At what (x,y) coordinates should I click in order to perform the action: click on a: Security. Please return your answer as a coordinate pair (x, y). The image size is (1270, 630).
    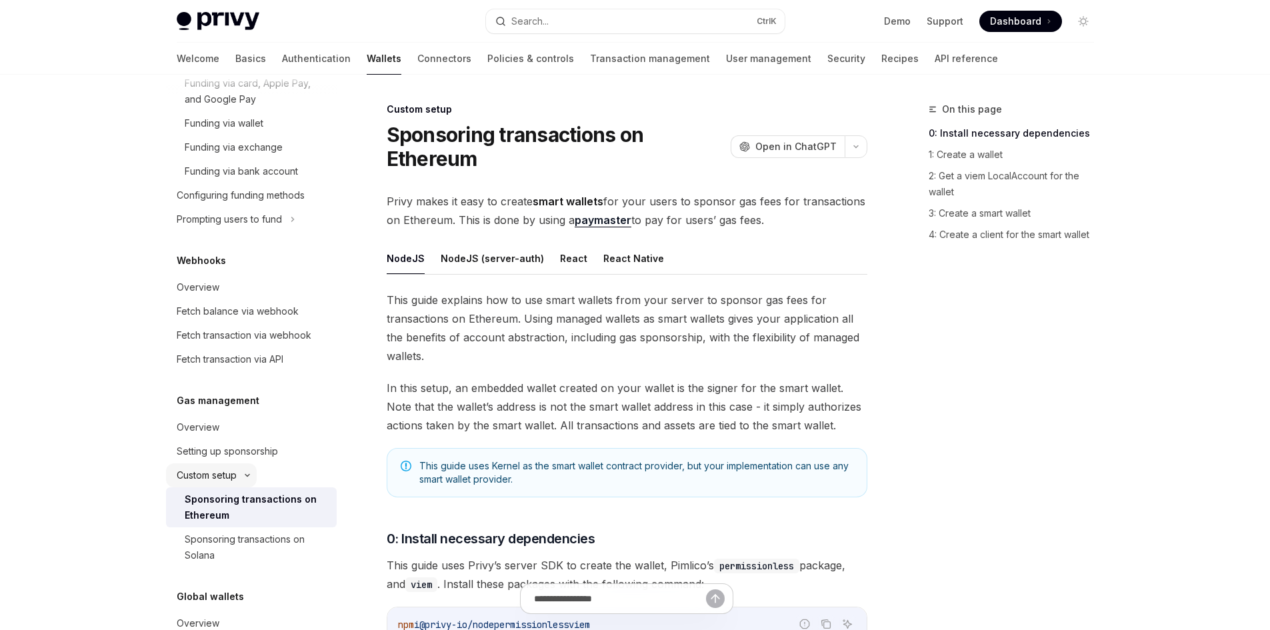
    Looking at the image, I should click on (846, 59).